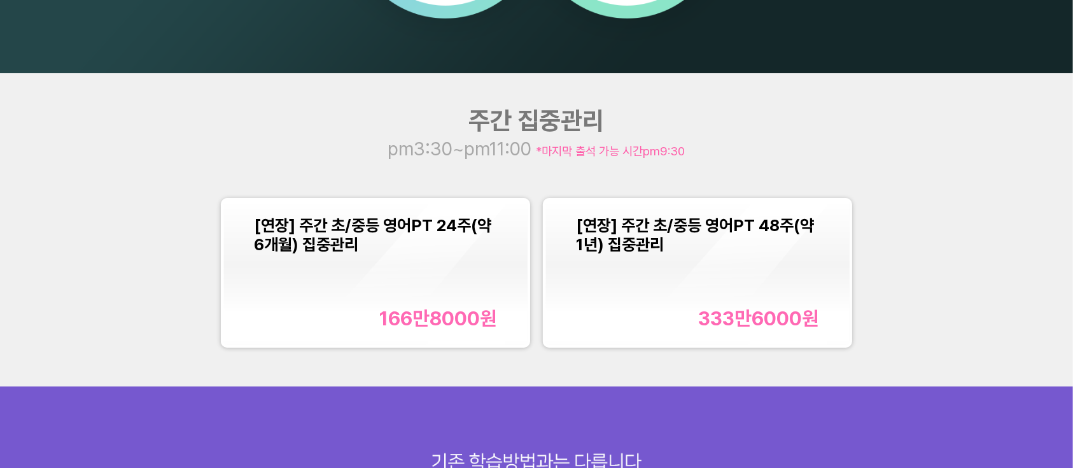  What do you see at coordinates (372, 235) in the screenshot?
I see `span: [연장] 주간 초/중등 영어PT 24주(약 6개월) 집중관리` at bounding box center [372, 235].